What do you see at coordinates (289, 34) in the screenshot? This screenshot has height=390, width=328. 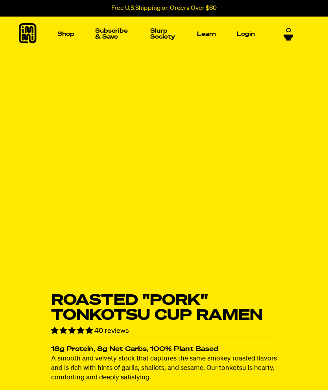 I see `a: 0` at bounding box center [289, 34].